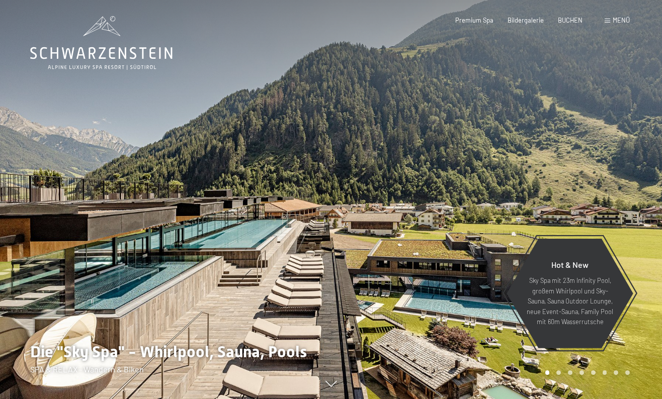 The image size is (662, 399). I want to click on a: Bildergalerie, so click(526, 20).